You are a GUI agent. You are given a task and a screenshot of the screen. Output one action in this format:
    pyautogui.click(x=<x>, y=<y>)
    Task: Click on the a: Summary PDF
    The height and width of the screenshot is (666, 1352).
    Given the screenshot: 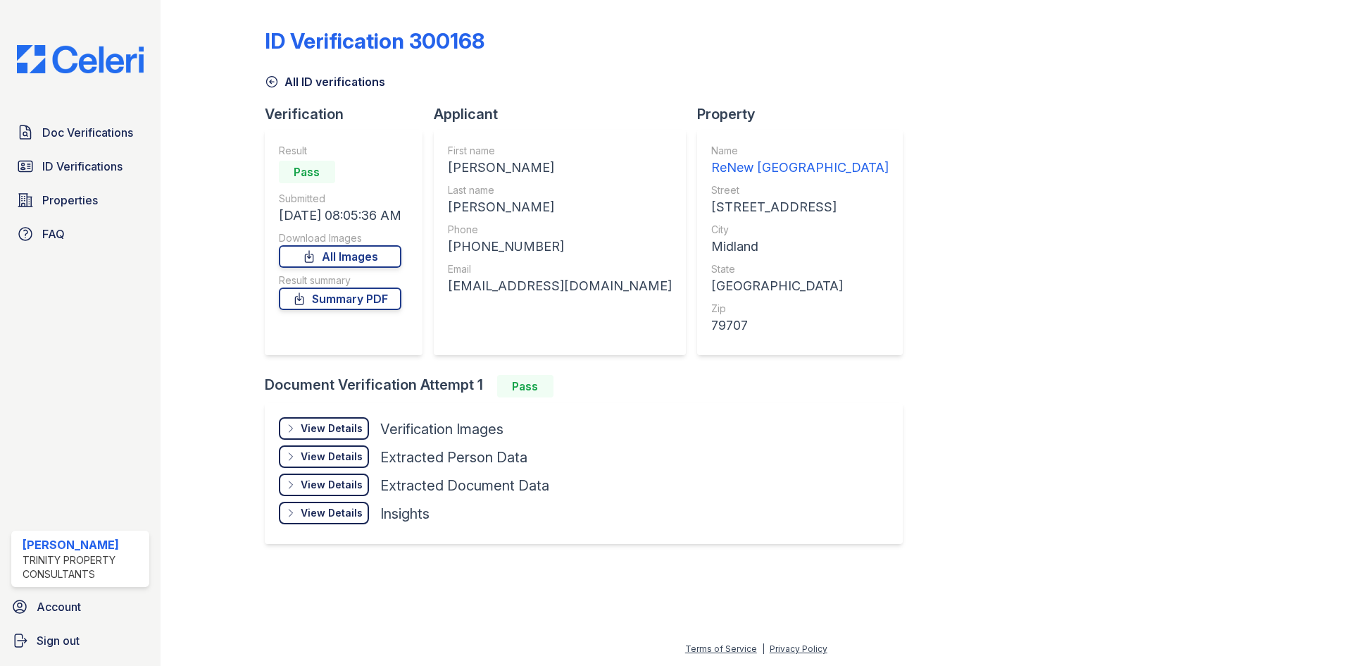 What is the action you would take?
    pyautogui.click(x=340, y=299)
    